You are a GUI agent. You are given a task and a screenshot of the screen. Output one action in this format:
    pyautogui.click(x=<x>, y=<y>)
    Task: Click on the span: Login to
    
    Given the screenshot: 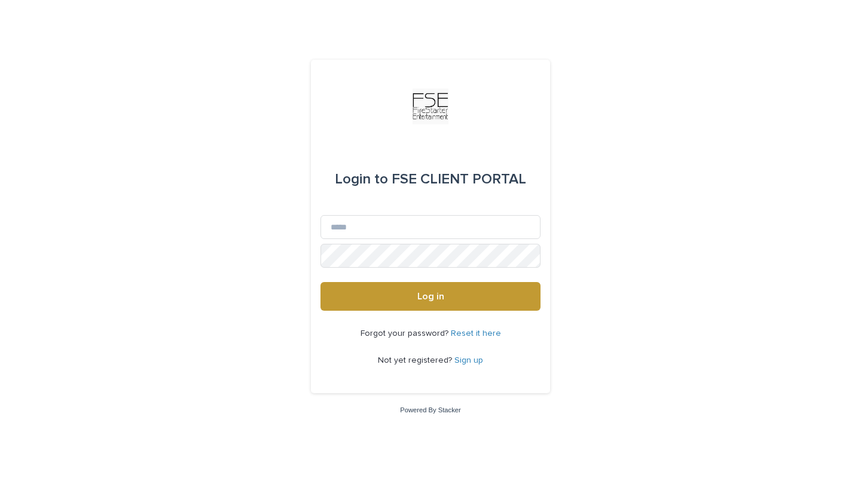 What is the action you would take?
    pyautogui.click(x=361, y=179)
    